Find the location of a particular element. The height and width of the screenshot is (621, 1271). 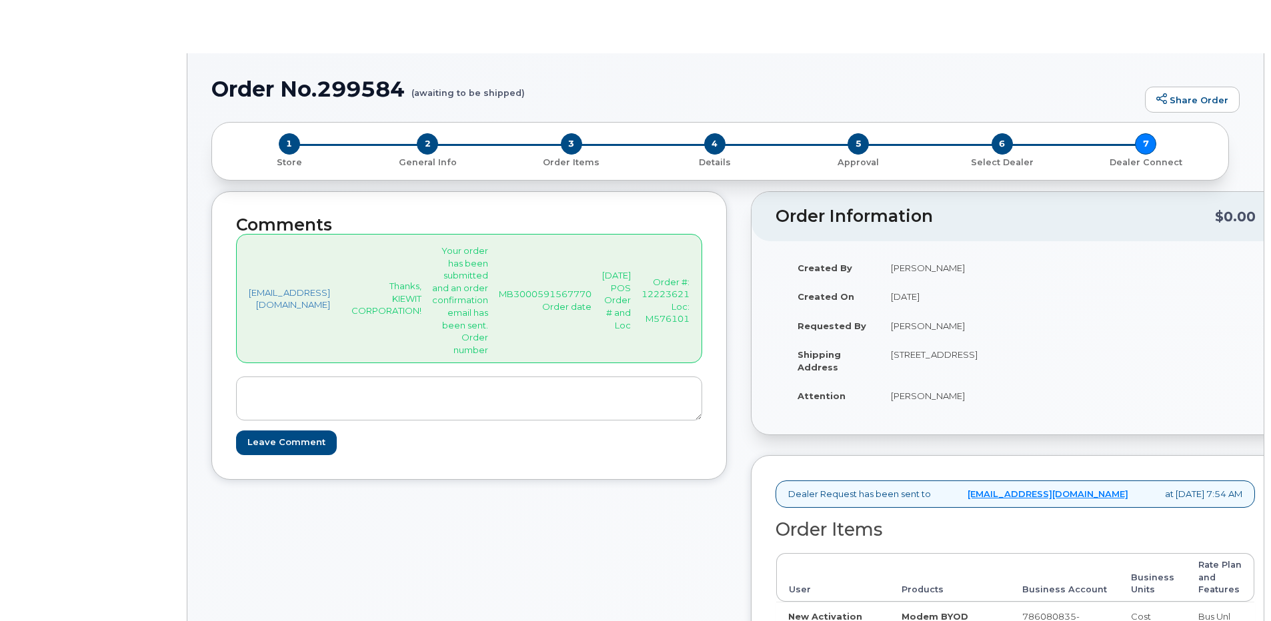

h2: Order Items is located at coordinates (1015, 530).